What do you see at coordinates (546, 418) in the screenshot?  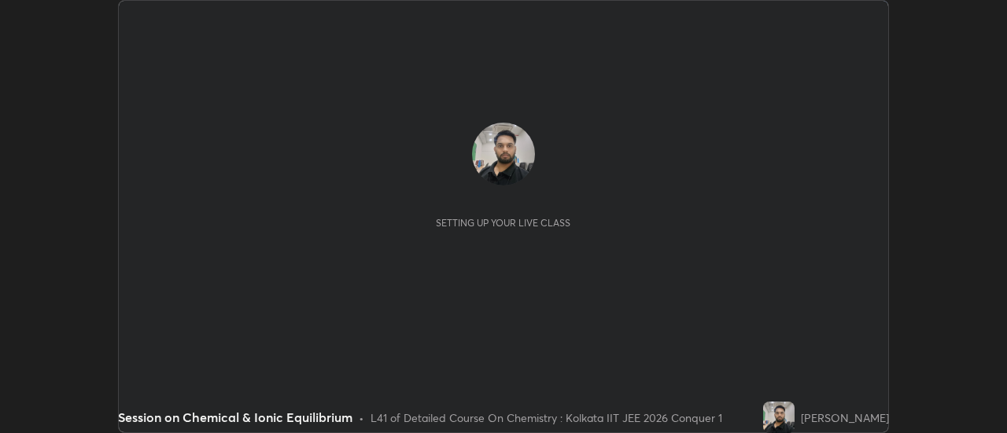 I see `div: L41 of Detailed Course On Chemistry : Kolkata IIT JEE 2026 Conquer 1` at bounding box center [546, 418].